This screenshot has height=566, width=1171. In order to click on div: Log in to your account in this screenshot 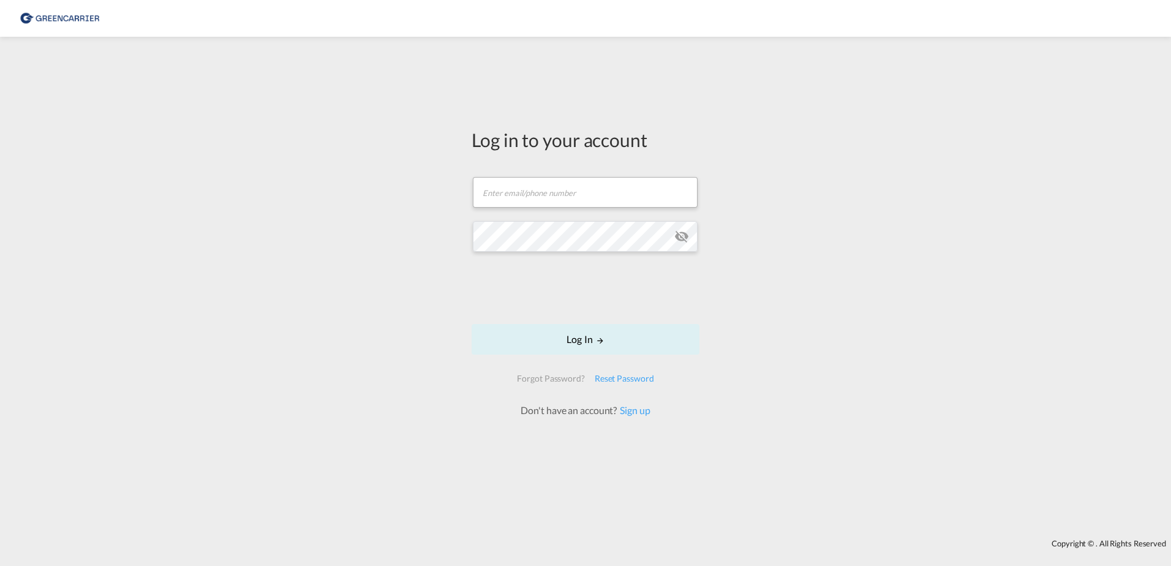, I will do `click(585, 140)`.